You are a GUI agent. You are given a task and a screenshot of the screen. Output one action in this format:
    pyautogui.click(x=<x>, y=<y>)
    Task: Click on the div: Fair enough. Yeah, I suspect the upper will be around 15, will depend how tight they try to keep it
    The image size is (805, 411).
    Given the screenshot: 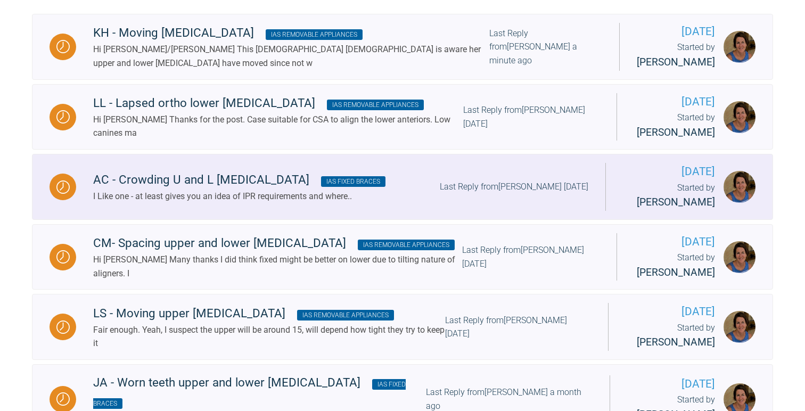 What is the action you would take?
    pyautogui.click(x=269, y=336)
    